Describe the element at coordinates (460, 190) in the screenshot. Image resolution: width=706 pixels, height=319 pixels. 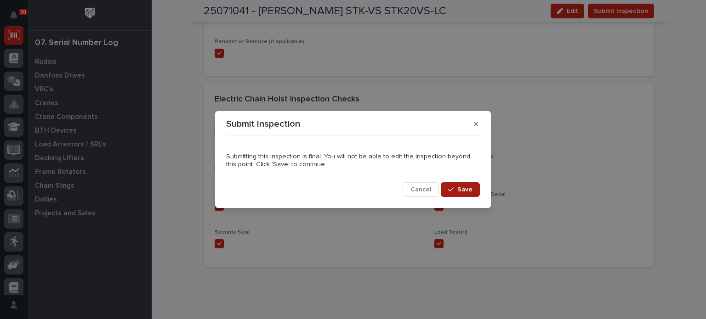
I see `button: Save` at that location.